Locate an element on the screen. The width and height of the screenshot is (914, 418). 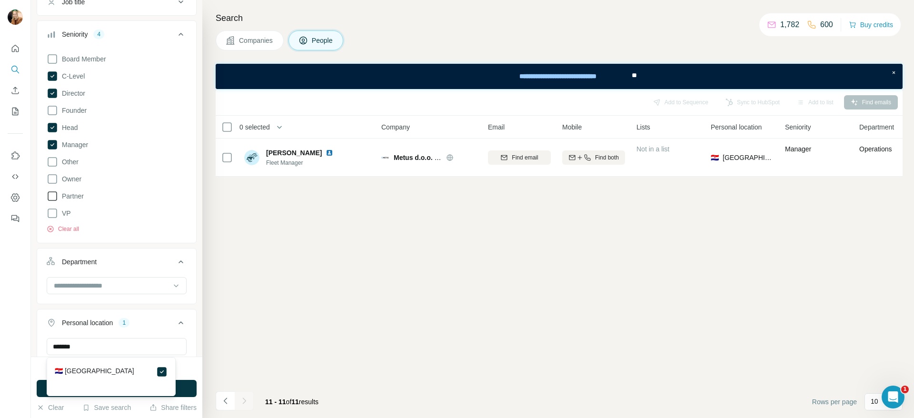
button: Use Surfe on LinkedIn is located at coordinates (15, 156).